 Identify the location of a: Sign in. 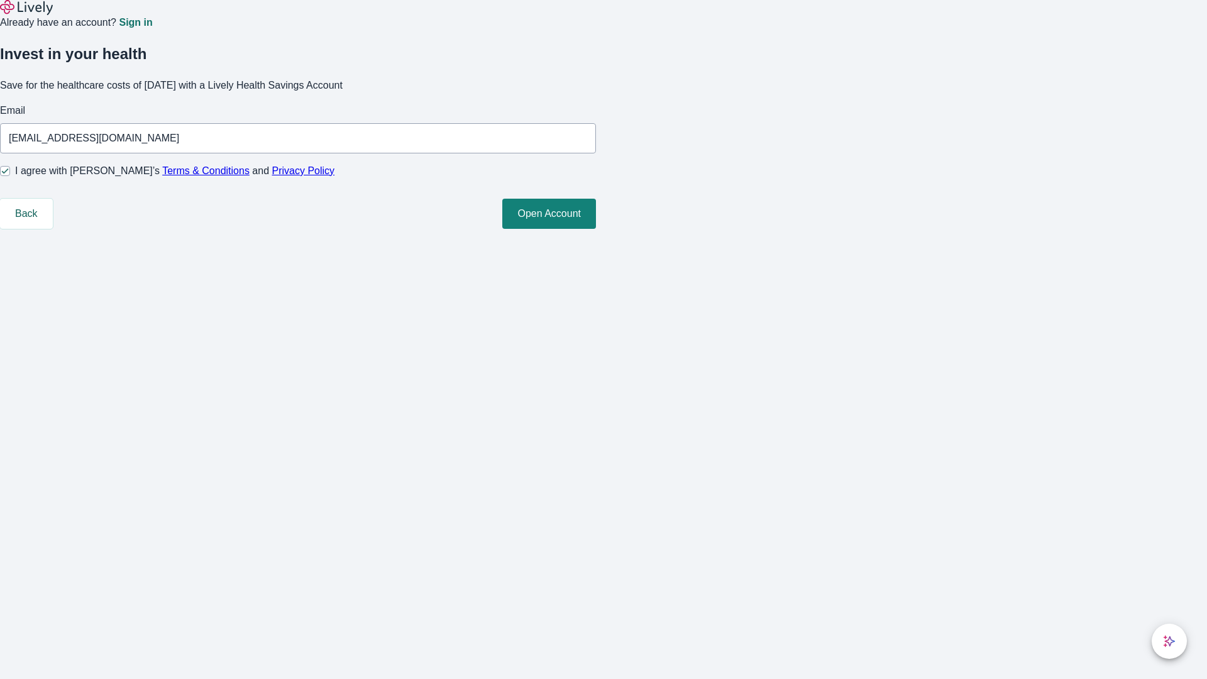
(135, 23).